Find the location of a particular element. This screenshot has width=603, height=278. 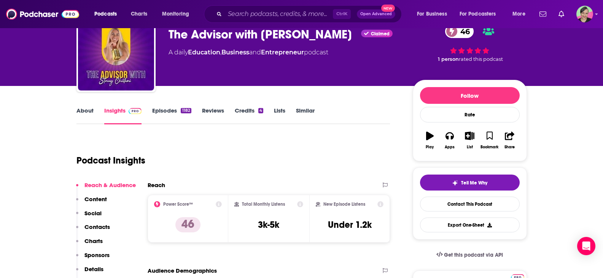

img: tell me why sparkle is located at coordinates (455, 183).